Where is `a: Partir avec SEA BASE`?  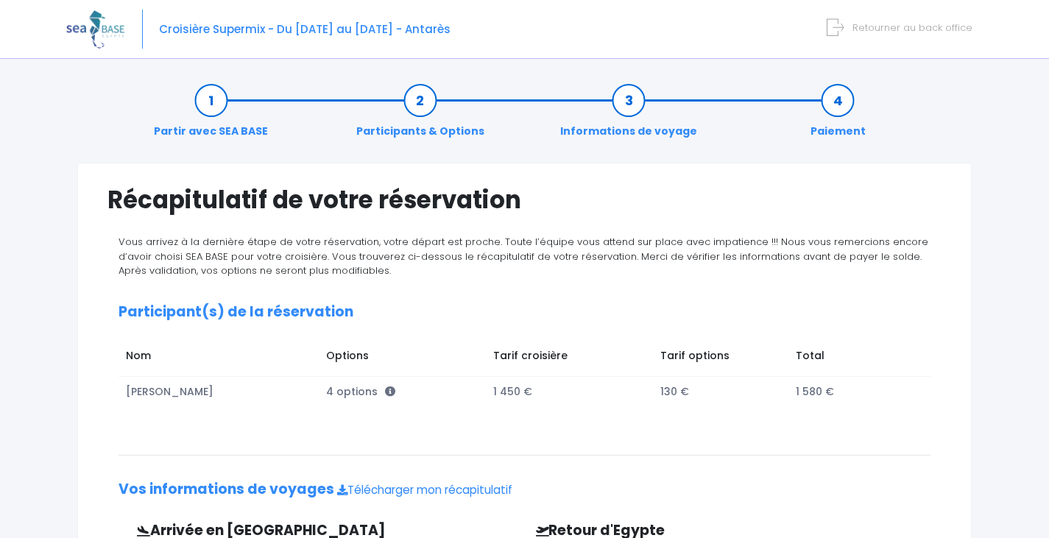
a: Partir avec SEA BASE is located at coordinates (210, 116).